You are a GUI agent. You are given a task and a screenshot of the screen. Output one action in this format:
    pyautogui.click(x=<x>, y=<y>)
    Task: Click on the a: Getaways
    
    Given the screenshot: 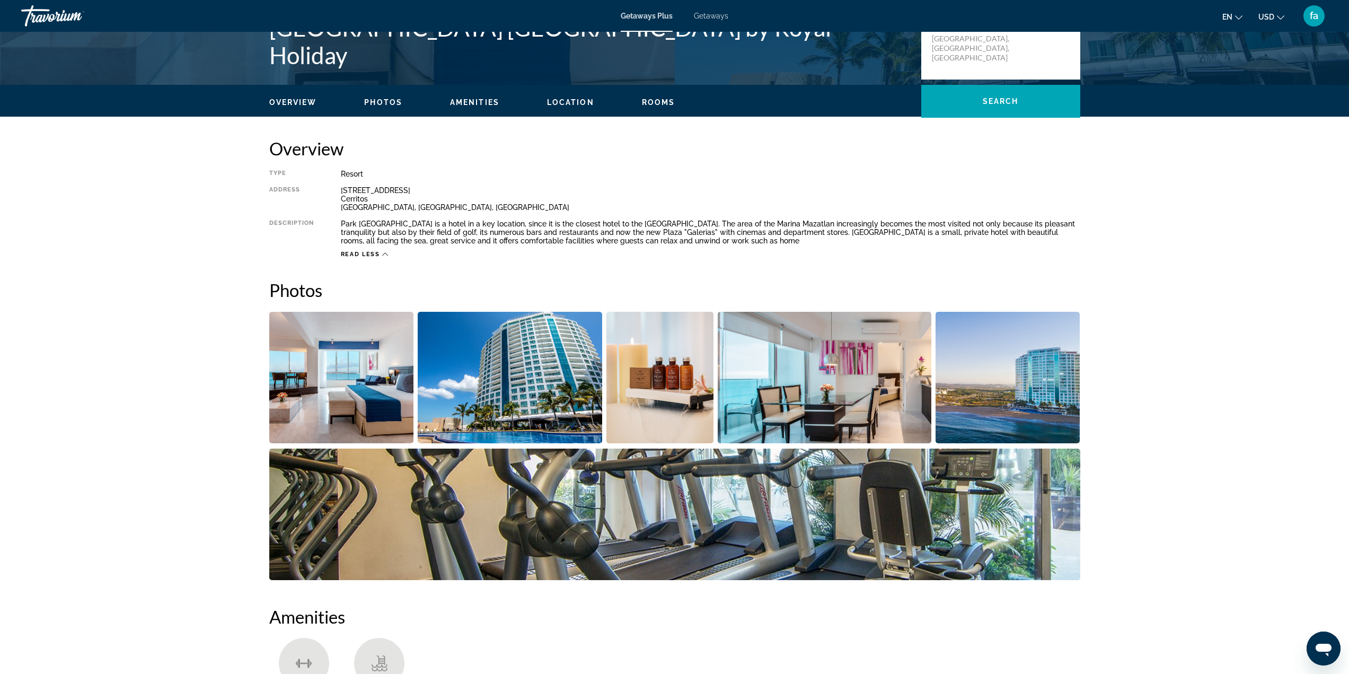 What is the action you would take?
    pyautogui.click(x=711, y=16)
    